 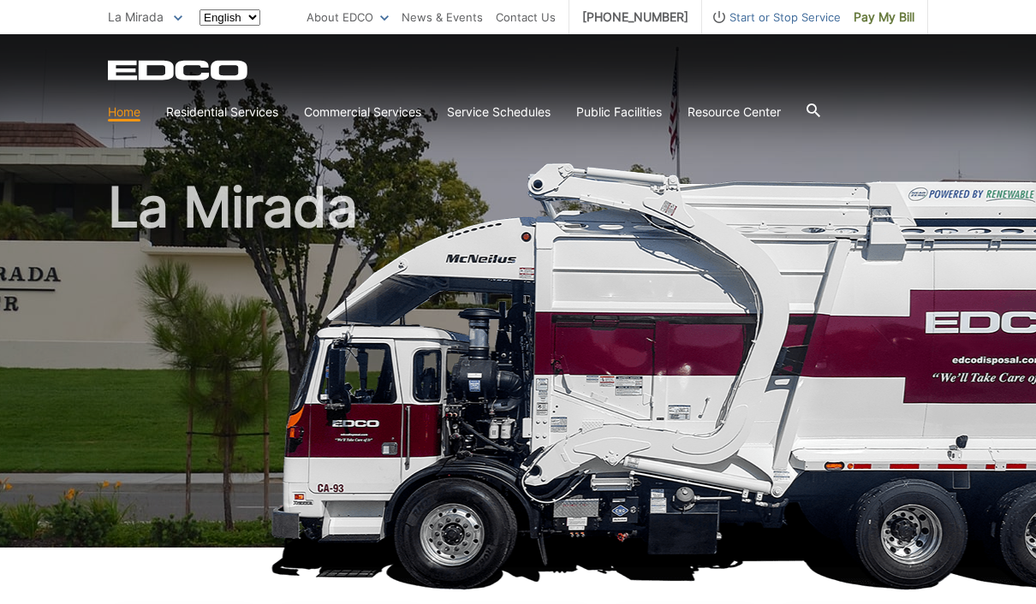 I want to click on a: News & Events, so click(x=442, y=17).